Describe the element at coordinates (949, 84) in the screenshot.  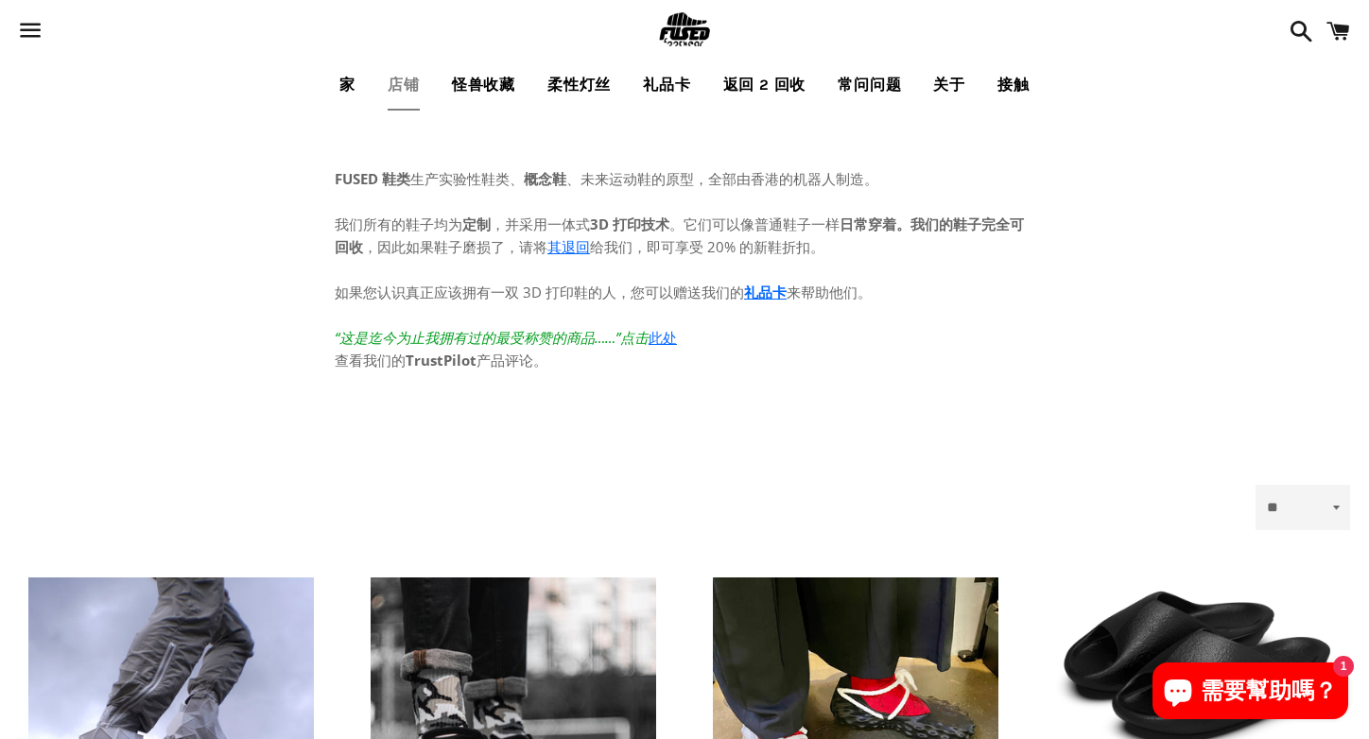
I see `font: 关于` at that location.